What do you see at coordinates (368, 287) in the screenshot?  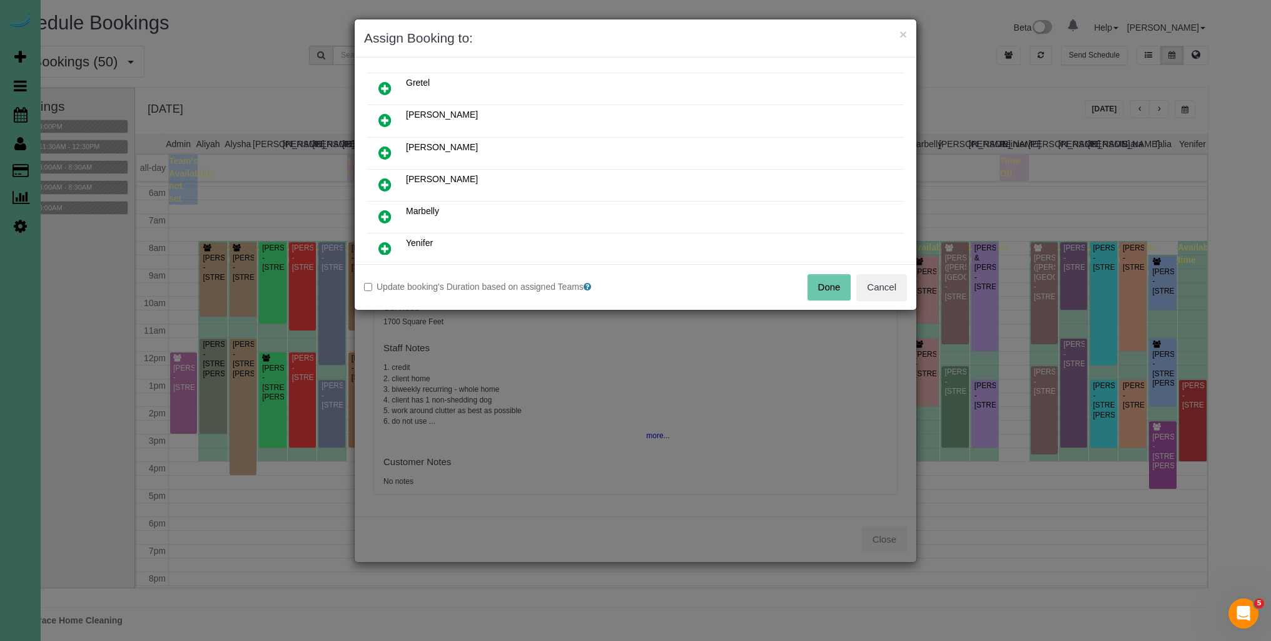 I see `input: Update booking's Duration based on assigned Teams` at bounding box center [368, 287].